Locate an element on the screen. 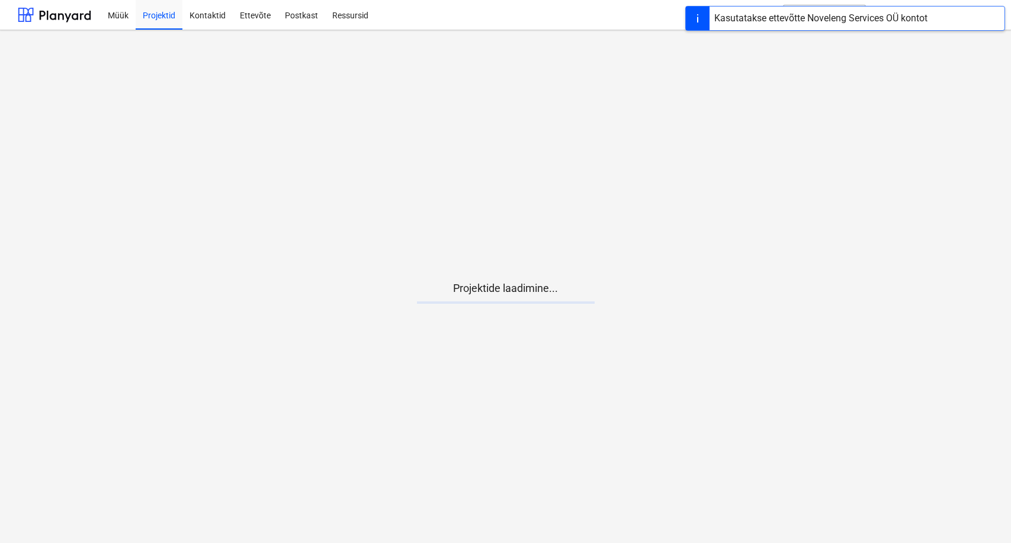  p: Projektide laadimine... is located at coordinates (506, 288).